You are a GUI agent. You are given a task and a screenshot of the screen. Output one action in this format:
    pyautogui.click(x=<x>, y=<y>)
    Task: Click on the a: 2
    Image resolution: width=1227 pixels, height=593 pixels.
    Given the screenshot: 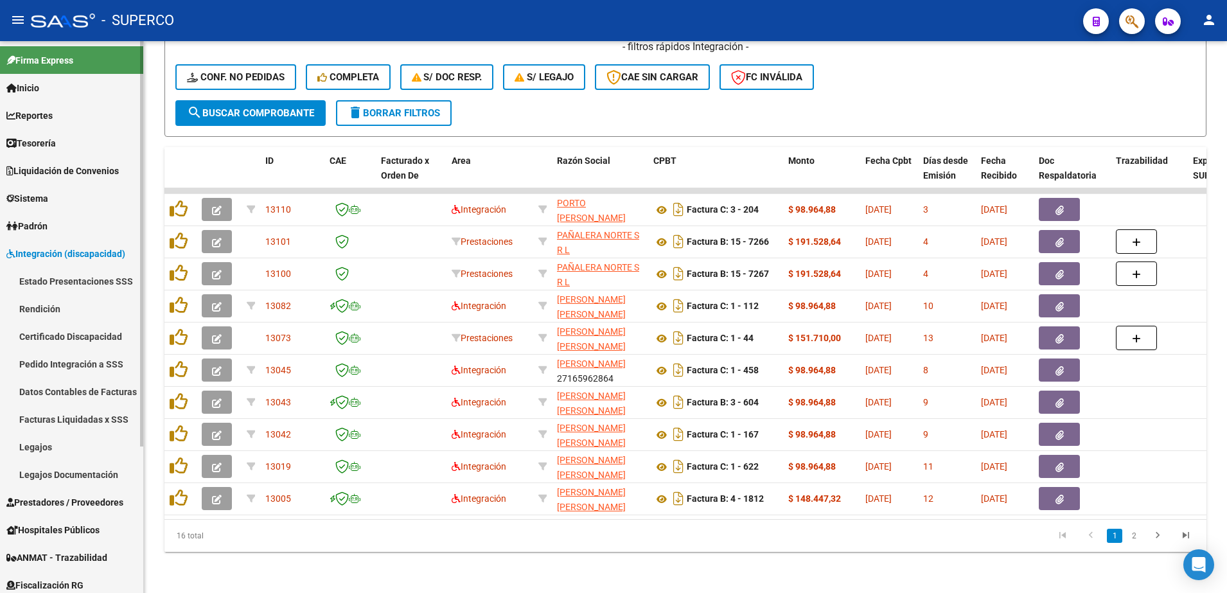 What is the action you would take?
    pyautogui.click(x=1134, y=536)
    